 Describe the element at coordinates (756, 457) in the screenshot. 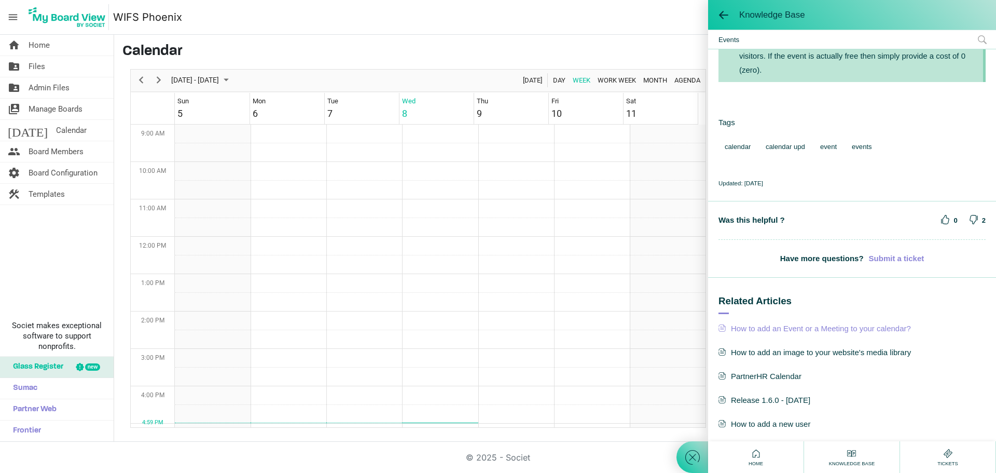

I see `div: Home` at that location.